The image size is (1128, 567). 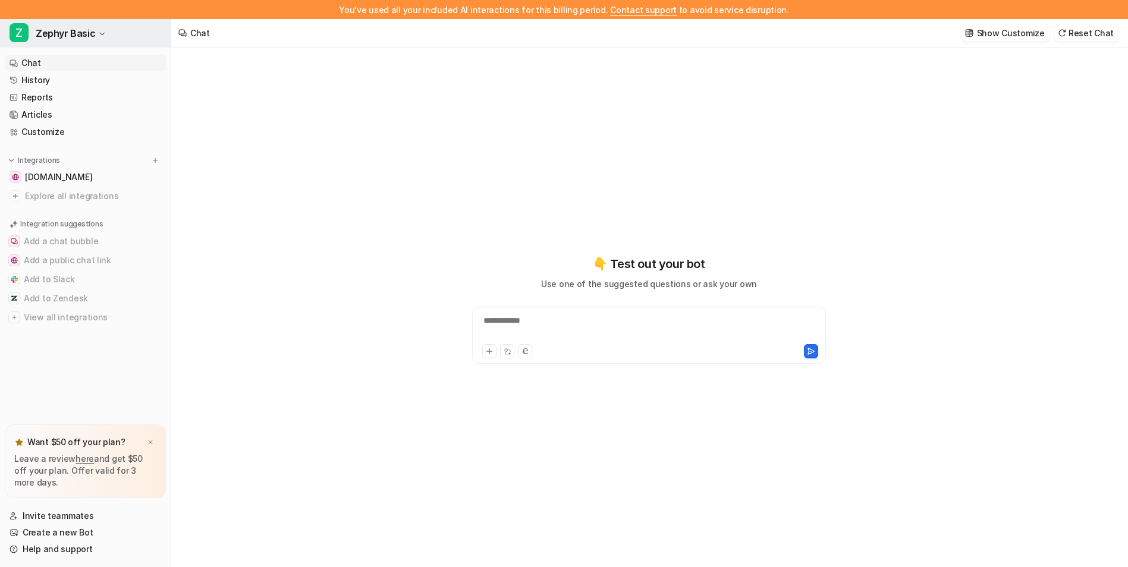 What do you see at coordinates (969, 33) in the screenshot?
I see `img: customize` at bounding box center [969, 33].